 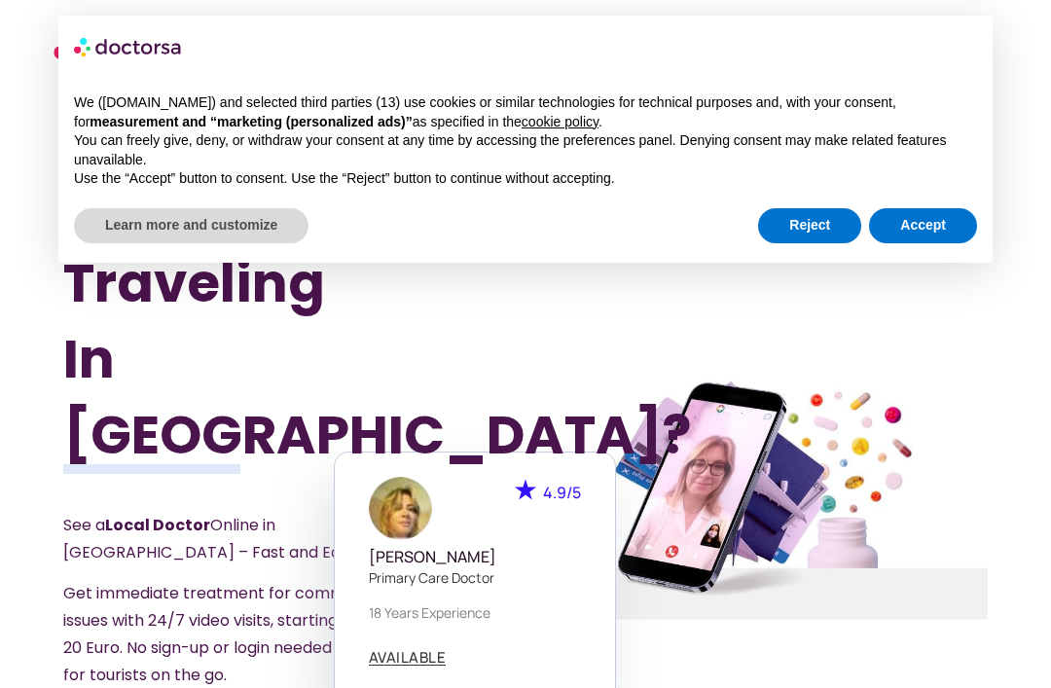 I want to click on strong: measurement and “marketing (personalized ads)”, so click(x=250, y=122).